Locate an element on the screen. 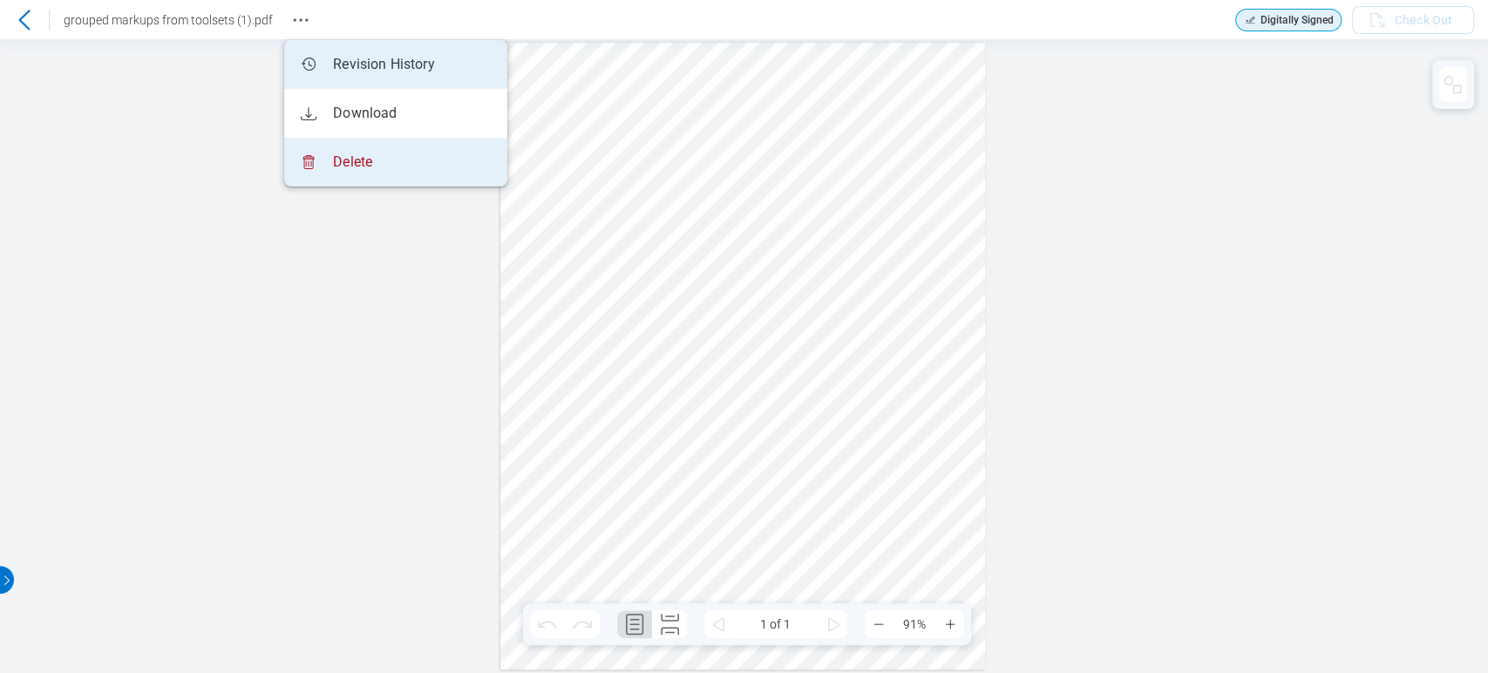 The width and height of the screenshot is (1488, 673). span: Delete is located at coordinates (352, 162).